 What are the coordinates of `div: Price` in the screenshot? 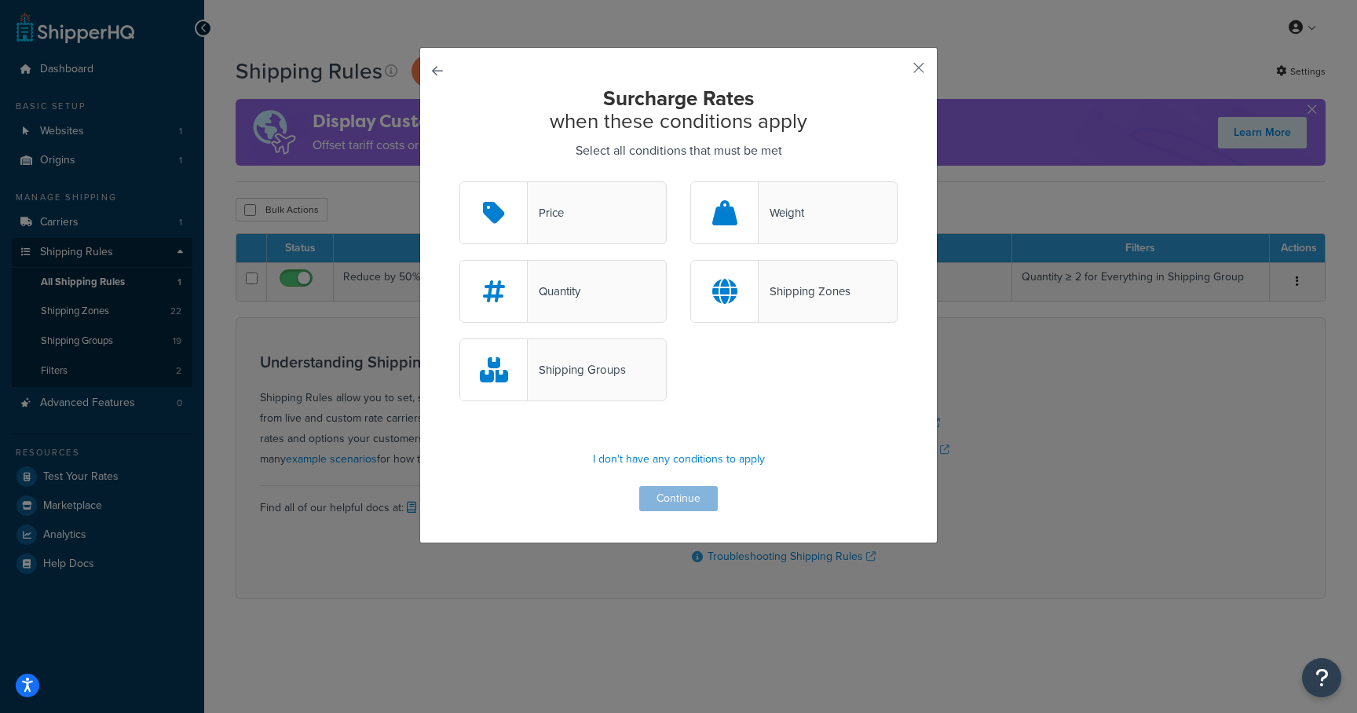 It's located at (546, 213).